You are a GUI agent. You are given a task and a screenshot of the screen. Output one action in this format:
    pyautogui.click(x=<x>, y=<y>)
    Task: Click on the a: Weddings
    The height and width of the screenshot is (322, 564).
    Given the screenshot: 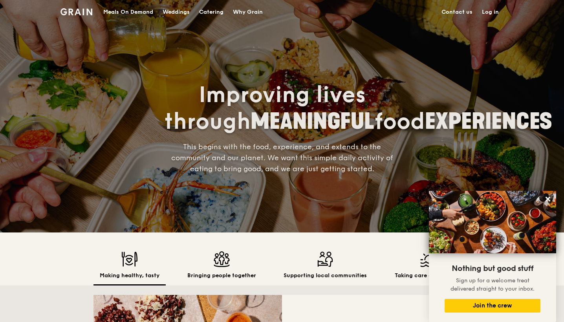 What is the action you would take?
    pyautogui.click(x=176, y=12)
    